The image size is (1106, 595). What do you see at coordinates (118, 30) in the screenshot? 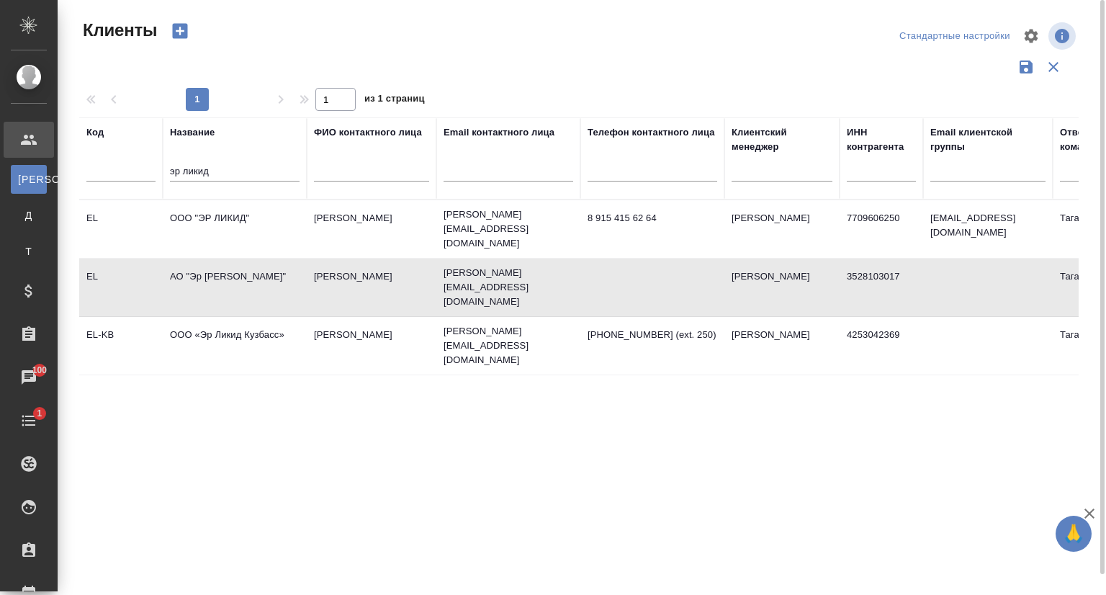
I see `span: Клиенты` at bounding box center [118, 30].